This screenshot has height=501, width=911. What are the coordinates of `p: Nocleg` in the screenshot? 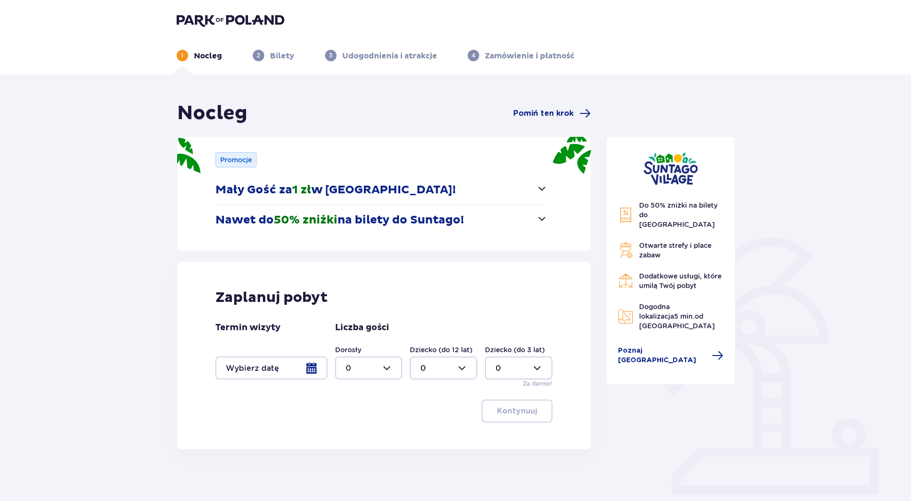 It's located at (208, 56).